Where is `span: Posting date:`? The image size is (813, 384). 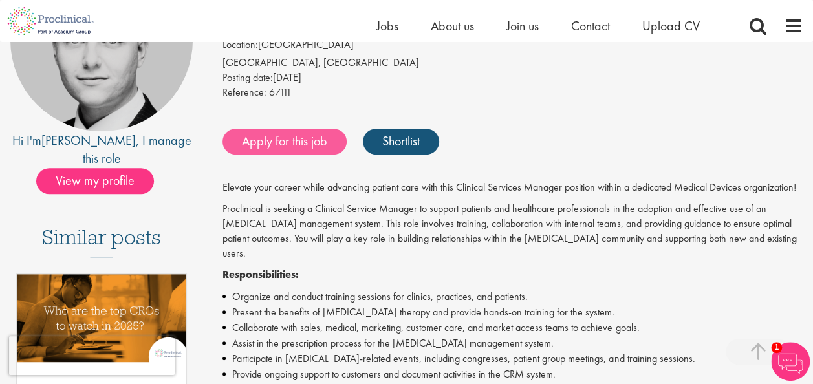
span: Posting date: is located at coordinates (248, 77).